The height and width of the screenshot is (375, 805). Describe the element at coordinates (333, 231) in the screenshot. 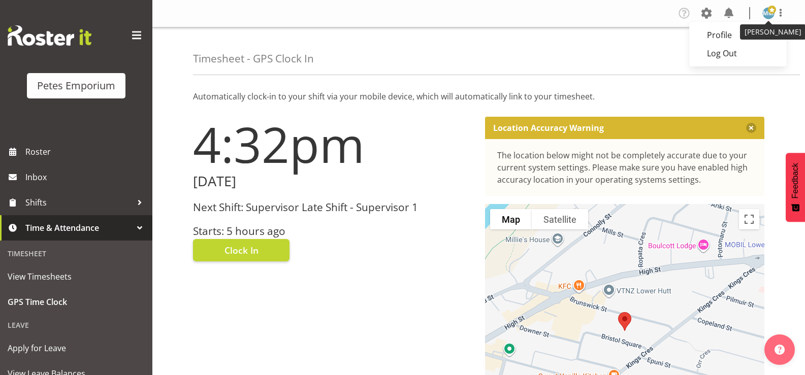

I see `h3: Starts: 5 hours ago` at that location.